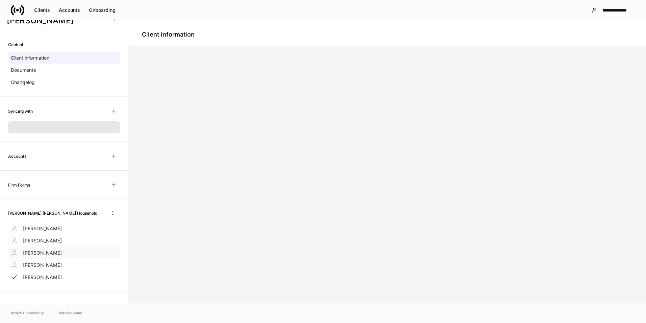  What do you see at coordinates (69, 10) in the screenshot?
I see `button: Accounts` at bounding box center [69, 10].